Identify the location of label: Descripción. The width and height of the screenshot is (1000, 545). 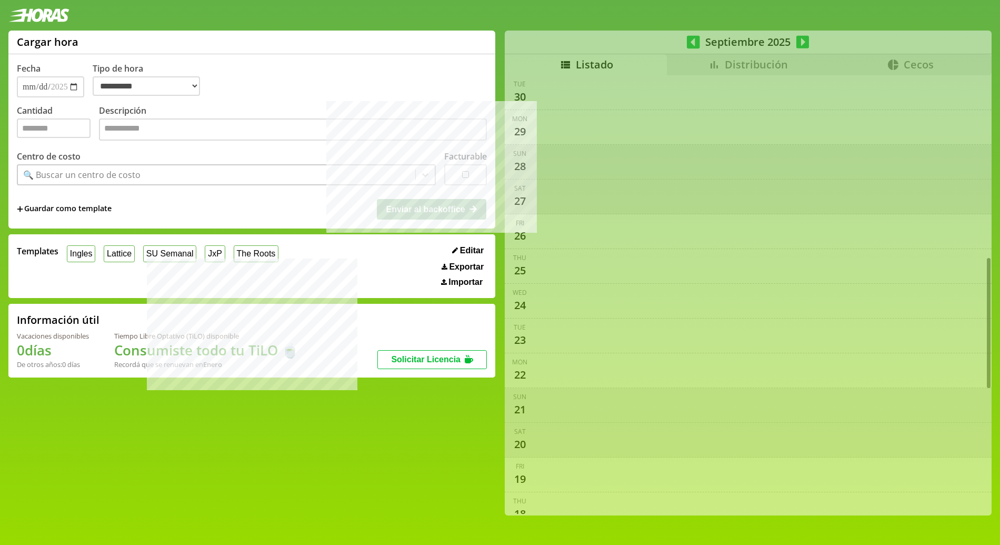
(293, 124).